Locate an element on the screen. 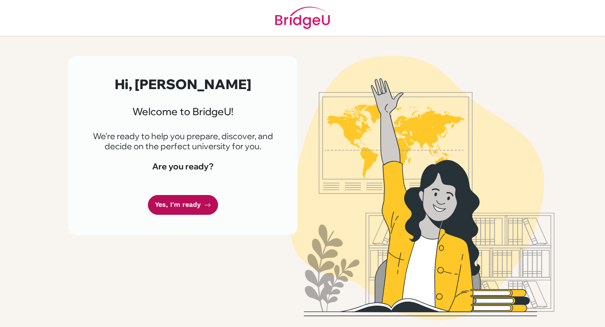 The width and height of the screenshot is (605, 327). h3: Welcome to BridgeU! is located at coordinates (183, 111).